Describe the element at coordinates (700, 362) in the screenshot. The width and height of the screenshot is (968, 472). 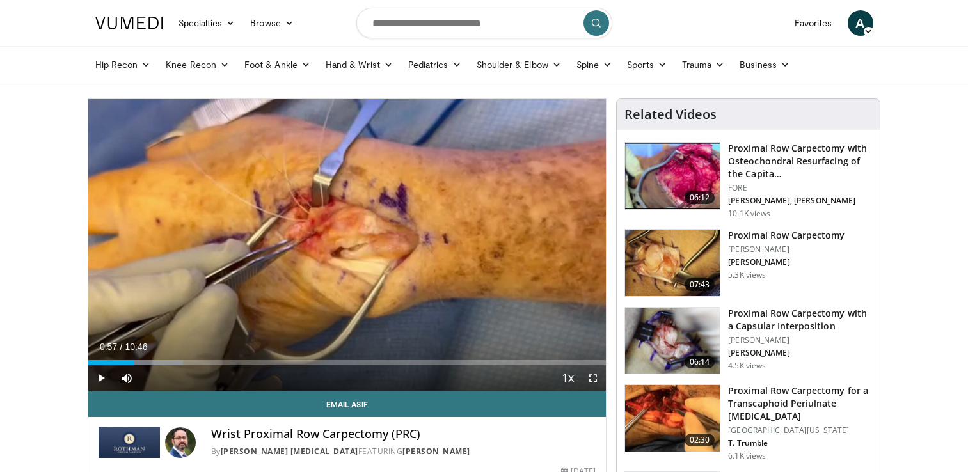
I see `span: 06:14` at that location.